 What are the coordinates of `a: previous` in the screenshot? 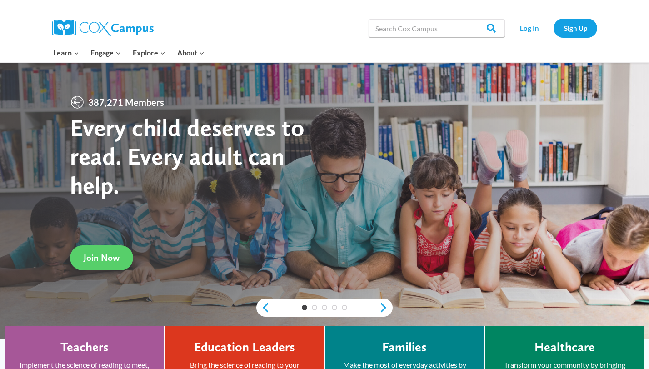 It's located at (263, 308).